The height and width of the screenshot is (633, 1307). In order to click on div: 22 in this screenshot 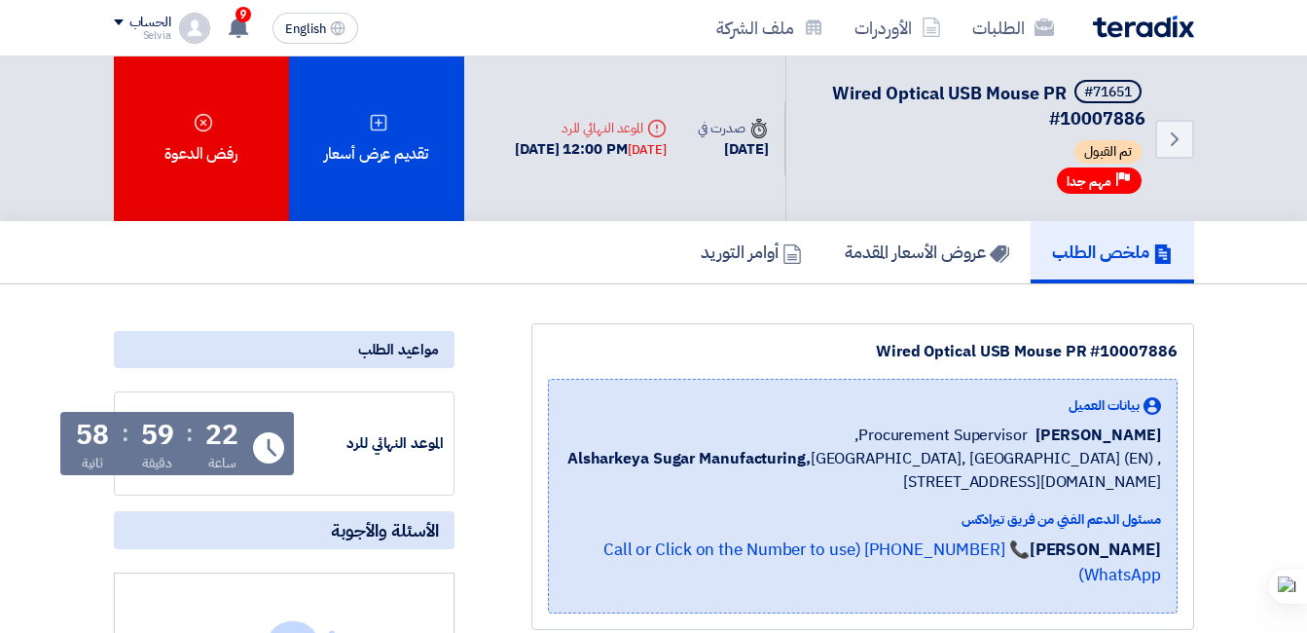, I will do `click(222, 435)`.